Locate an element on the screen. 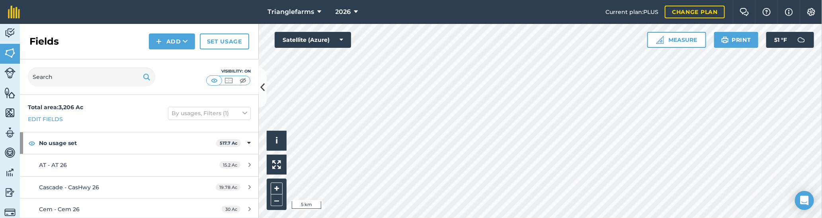  img: Ruler icon is located at coordinates (660, 40).